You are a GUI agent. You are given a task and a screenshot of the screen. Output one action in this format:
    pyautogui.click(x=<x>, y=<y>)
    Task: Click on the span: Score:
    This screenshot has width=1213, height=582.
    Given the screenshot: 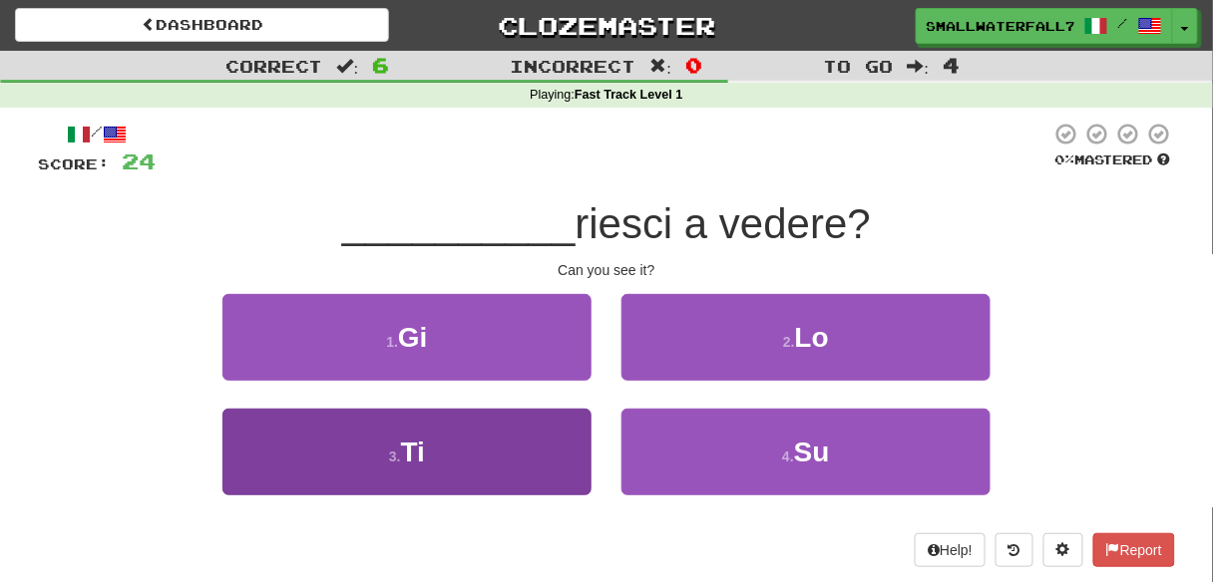 What is the action you would take?
    pyautogui.click(x=74, y=164)
    